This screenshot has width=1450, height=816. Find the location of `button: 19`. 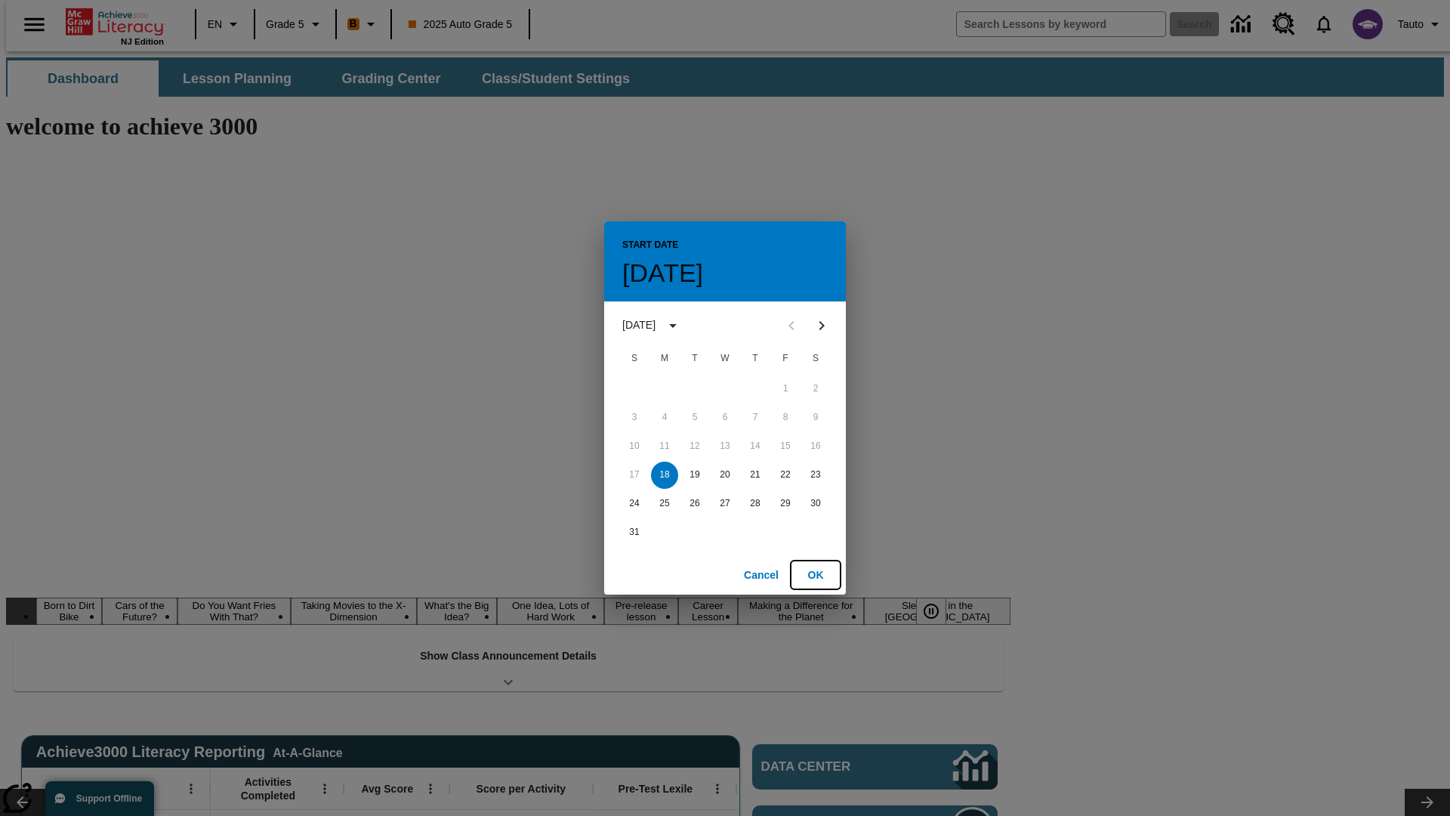

button: 19 is located at coordinates (695, 475).